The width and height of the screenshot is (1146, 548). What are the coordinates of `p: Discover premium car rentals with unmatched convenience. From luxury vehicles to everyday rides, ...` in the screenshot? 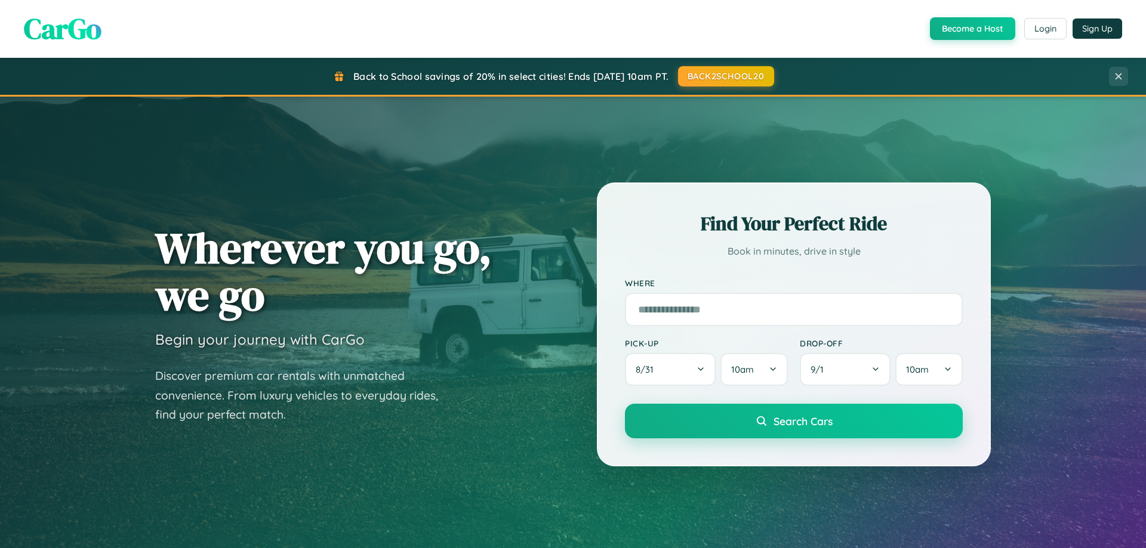 It's located at (304, 396).